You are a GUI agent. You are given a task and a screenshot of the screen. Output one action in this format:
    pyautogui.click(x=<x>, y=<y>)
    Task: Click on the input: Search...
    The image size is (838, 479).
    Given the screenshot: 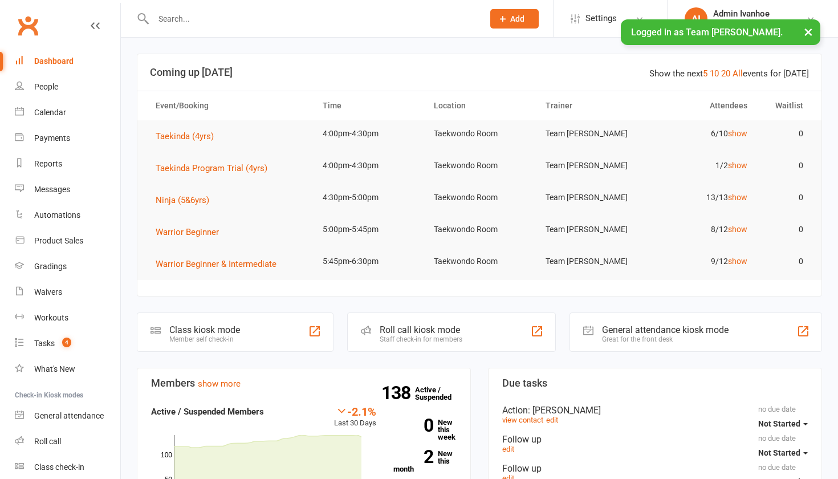 What is the action you would take?
    pyautogui.click(x=313, y=19)
    